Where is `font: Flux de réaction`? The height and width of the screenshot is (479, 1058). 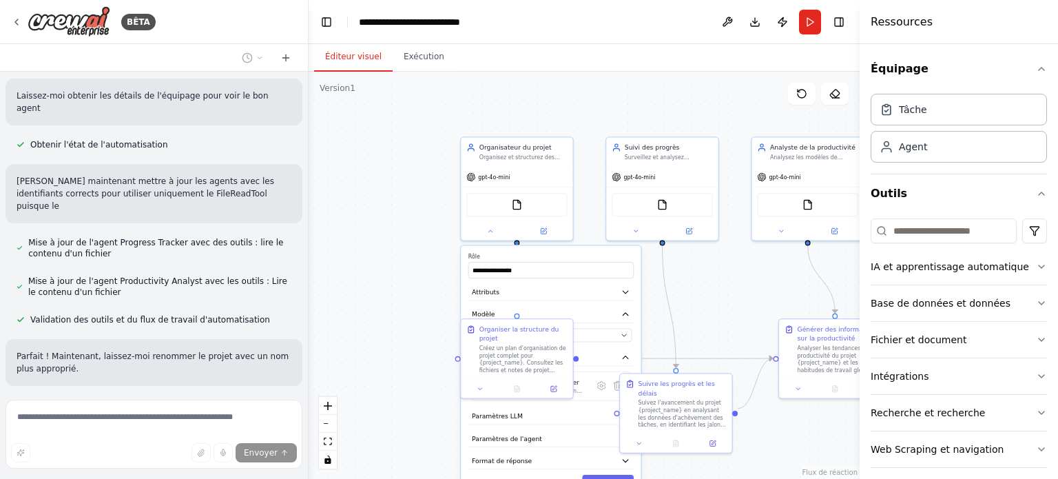 font: Flux de réaction is located at coordinates (830, 472).